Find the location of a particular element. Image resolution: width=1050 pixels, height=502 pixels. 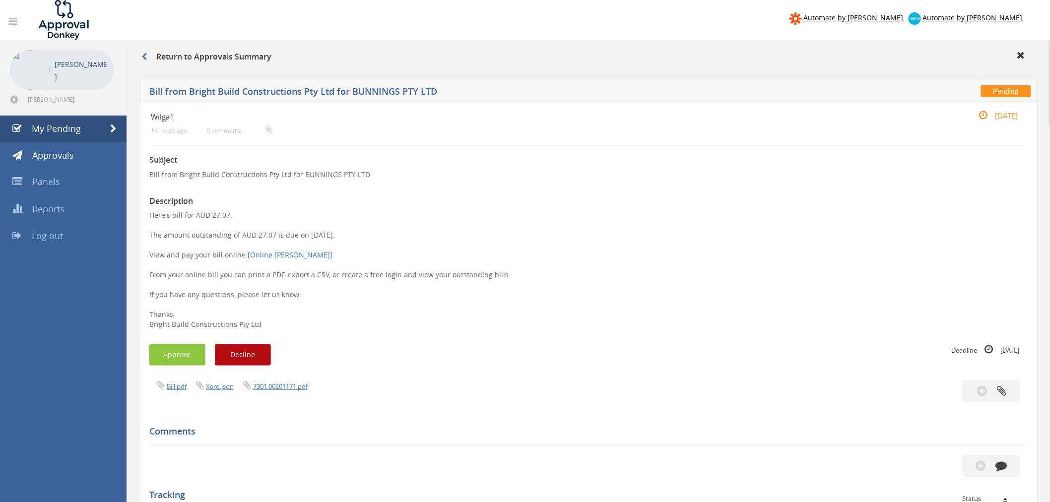

a: Bill.pdf is located at coordinates (177, 386).